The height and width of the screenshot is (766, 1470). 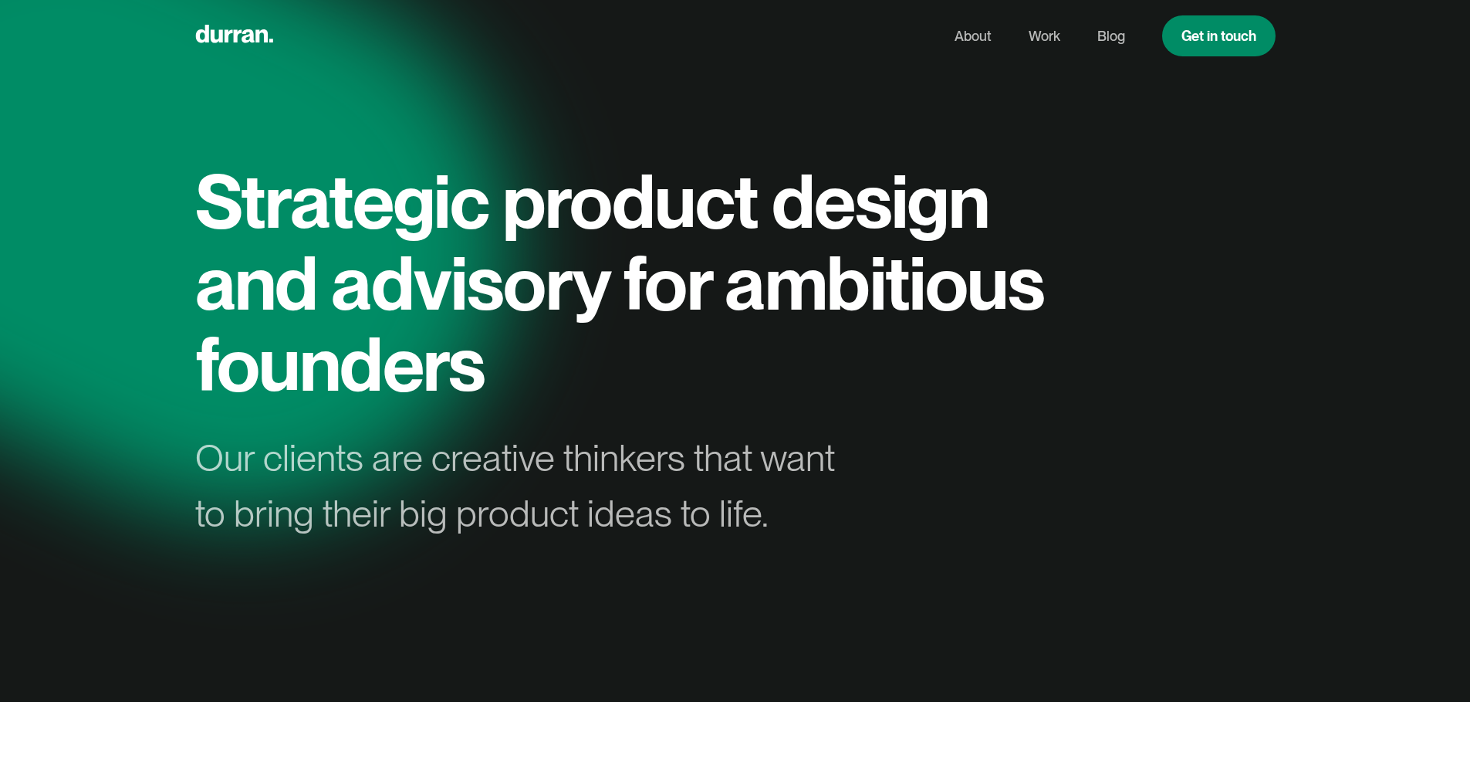 What do you see at coordinates (234, 35) in the screenshot?
I see `a: home` at bounding box center [234, 35].